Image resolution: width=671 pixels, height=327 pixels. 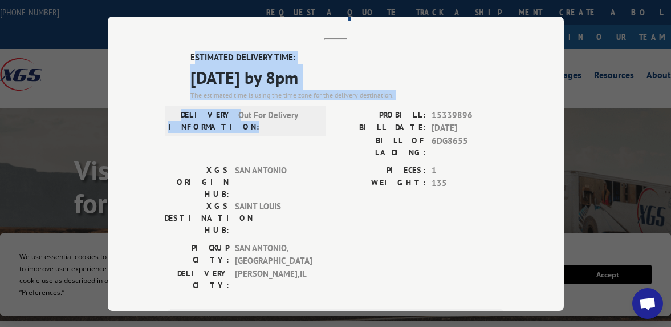 What do you see at coordinates (197, 279) in the screenshot?
I see `label: DELIVERY CITY:` at bounding box center [197, 279].